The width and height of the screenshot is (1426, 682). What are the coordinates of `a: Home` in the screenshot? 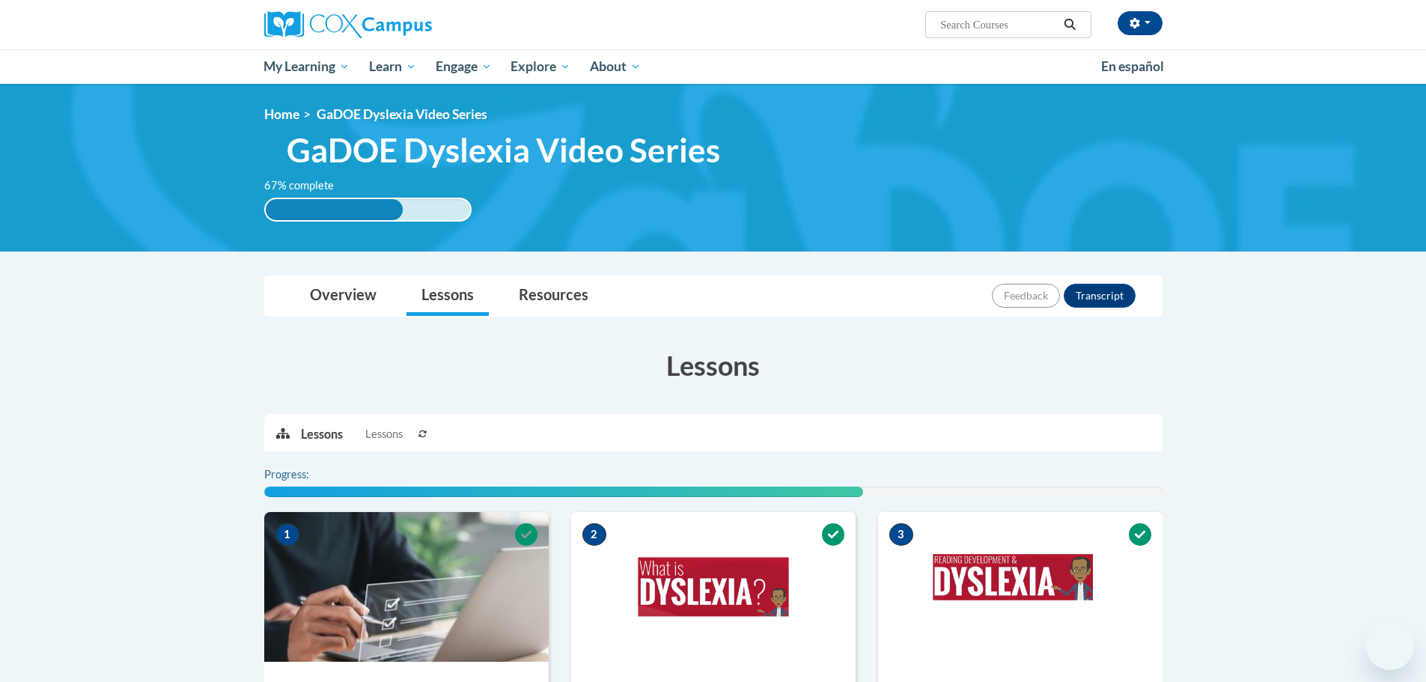 It's located at (281, 114).